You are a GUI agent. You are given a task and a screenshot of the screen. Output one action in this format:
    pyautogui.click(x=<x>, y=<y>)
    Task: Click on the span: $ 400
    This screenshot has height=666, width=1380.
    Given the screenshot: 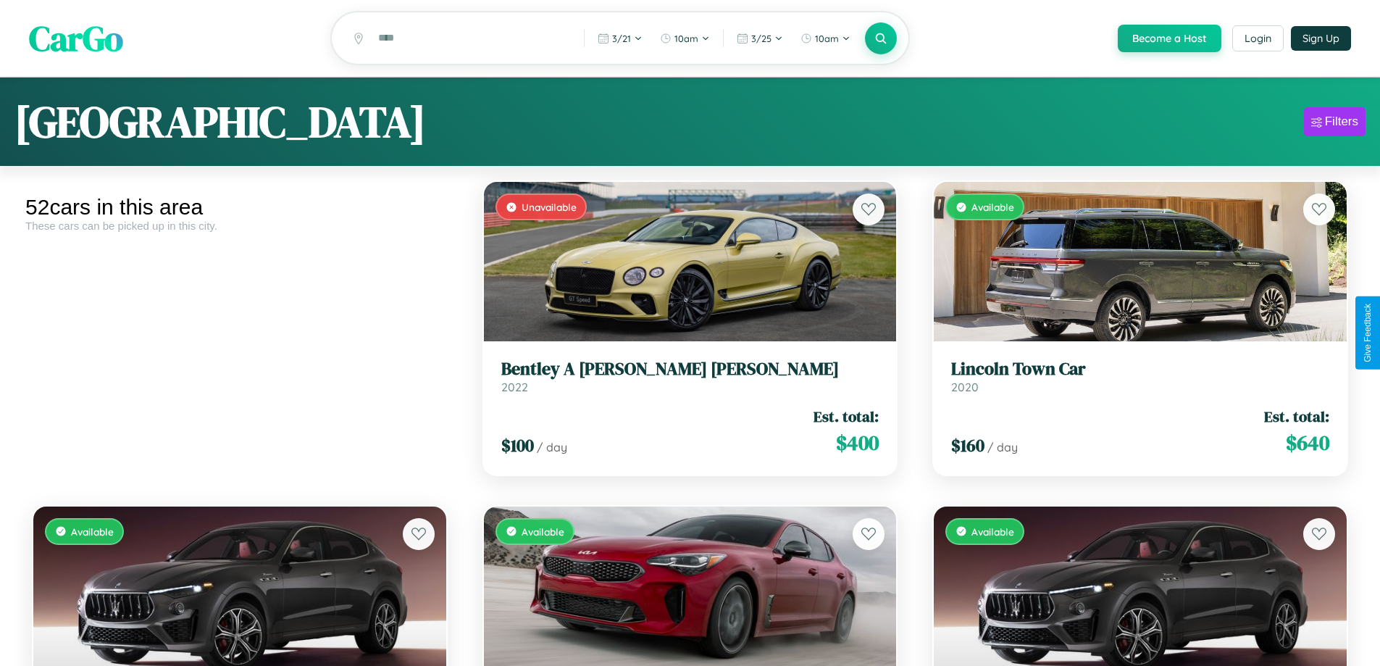 What is the action you would take?
    pyautogui.click(x=857, y=443)
    